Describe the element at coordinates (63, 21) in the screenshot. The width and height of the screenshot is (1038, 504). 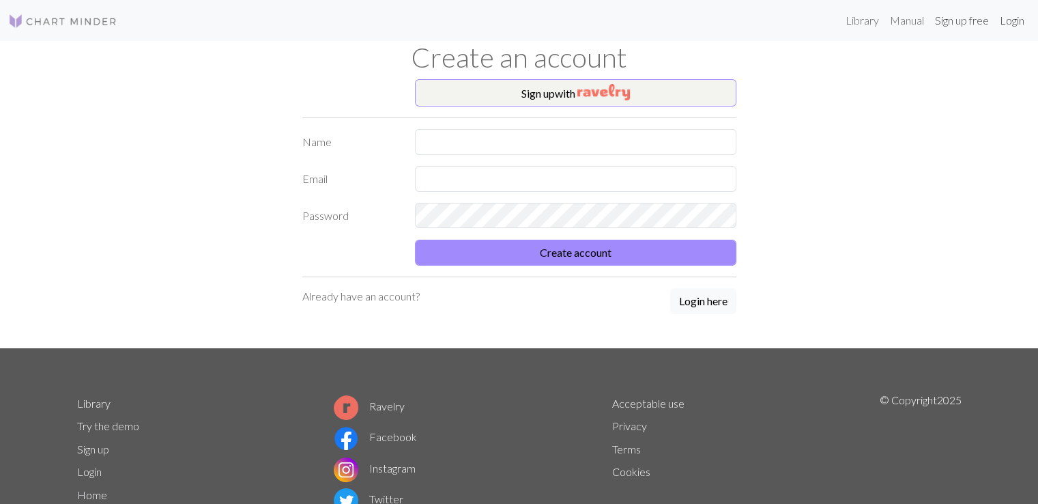
I see `img: Logo` at that location.